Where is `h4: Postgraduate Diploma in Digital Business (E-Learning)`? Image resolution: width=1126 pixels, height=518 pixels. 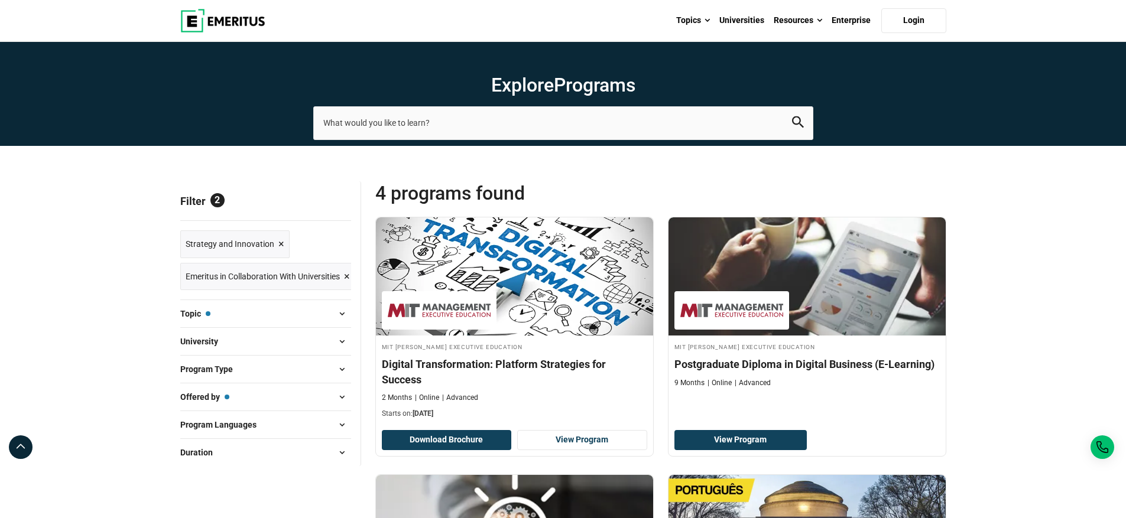
h4: Postgraduate Diploma in Digital Business (E-Learning) is located at coordinates (807, 364).